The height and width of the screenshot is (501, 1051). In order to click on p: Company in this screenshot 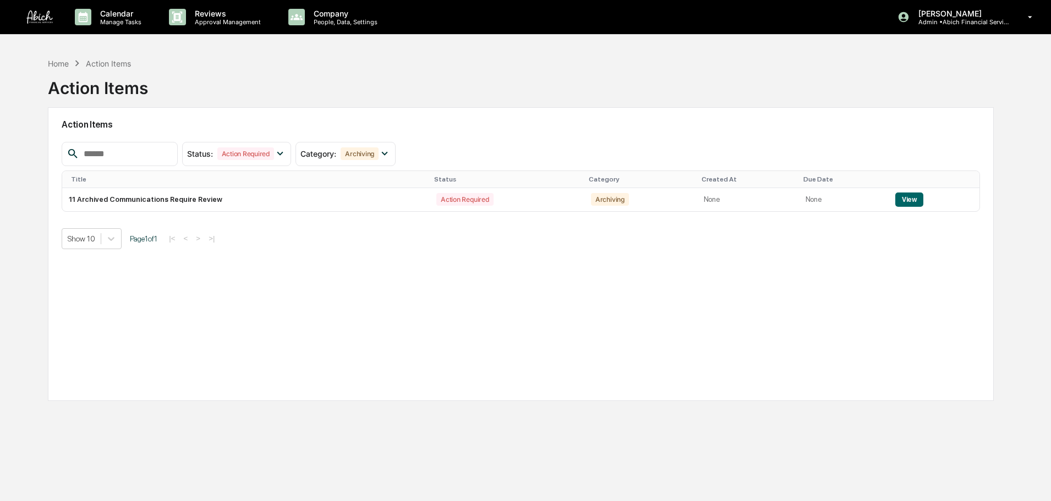, I will do `click(344, 13)`.